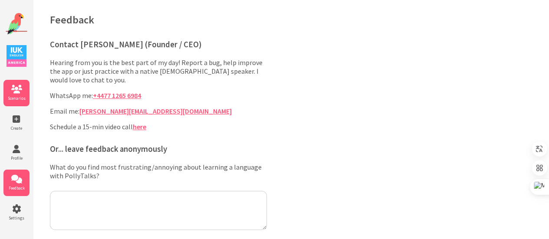  I want to click on label: What do you find most frustrating/annoying about learning a language with PollyTalks?, so click(158, 171).